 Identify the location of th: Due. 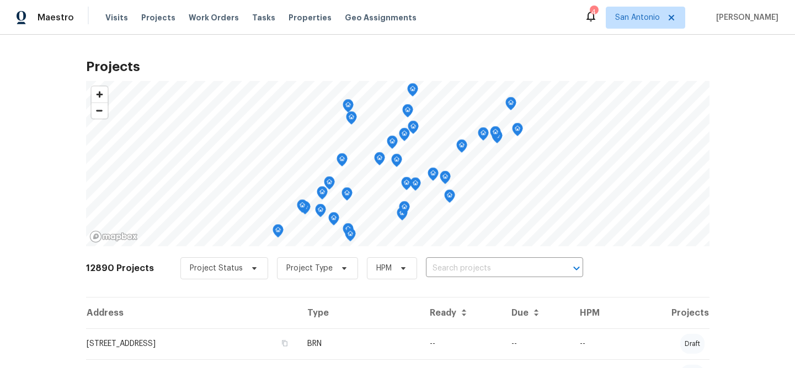
(537, 313).